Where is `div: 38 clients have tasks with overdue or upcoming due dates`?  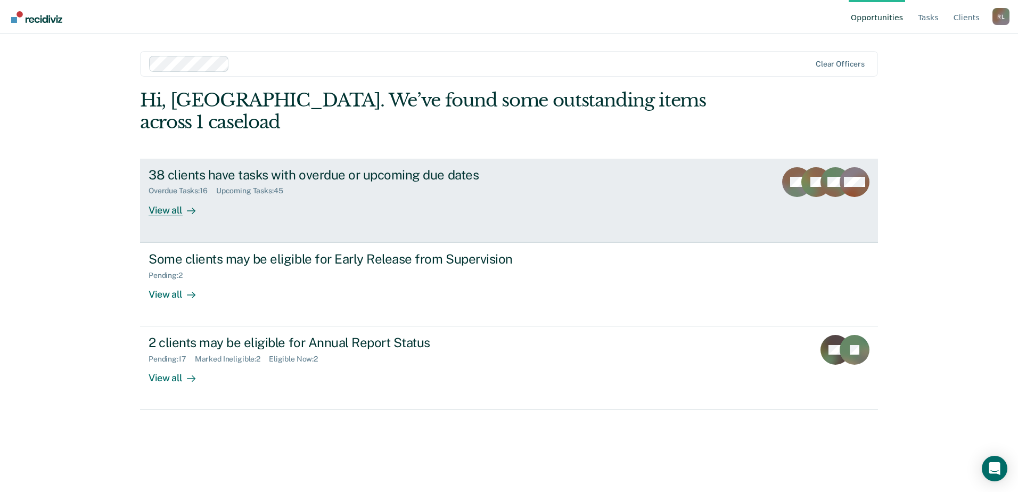
div: 38 clients have tasks with overdue or upcoming due dates is located at coordinates (336, 175).